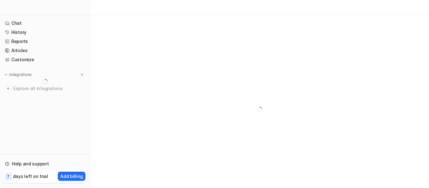 The image size is (429, 188). What do you see at coordinates (6, 75) in the screenshot?
I see `img: expand menu` at bounding box center [6, 75].